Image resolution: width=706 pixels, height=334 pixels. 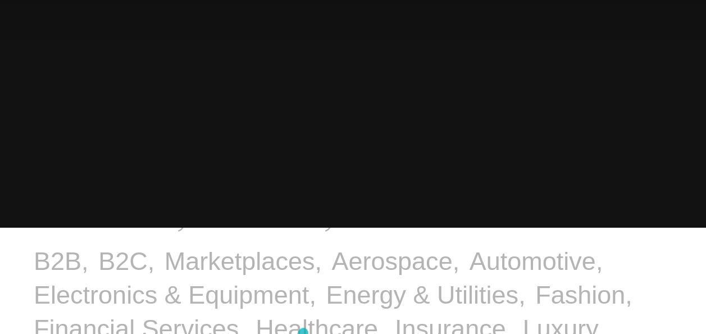 What do you see at coordinates (100, 212) in the screenshot?
I see `a: Creative` at bounding box center [100, 212].